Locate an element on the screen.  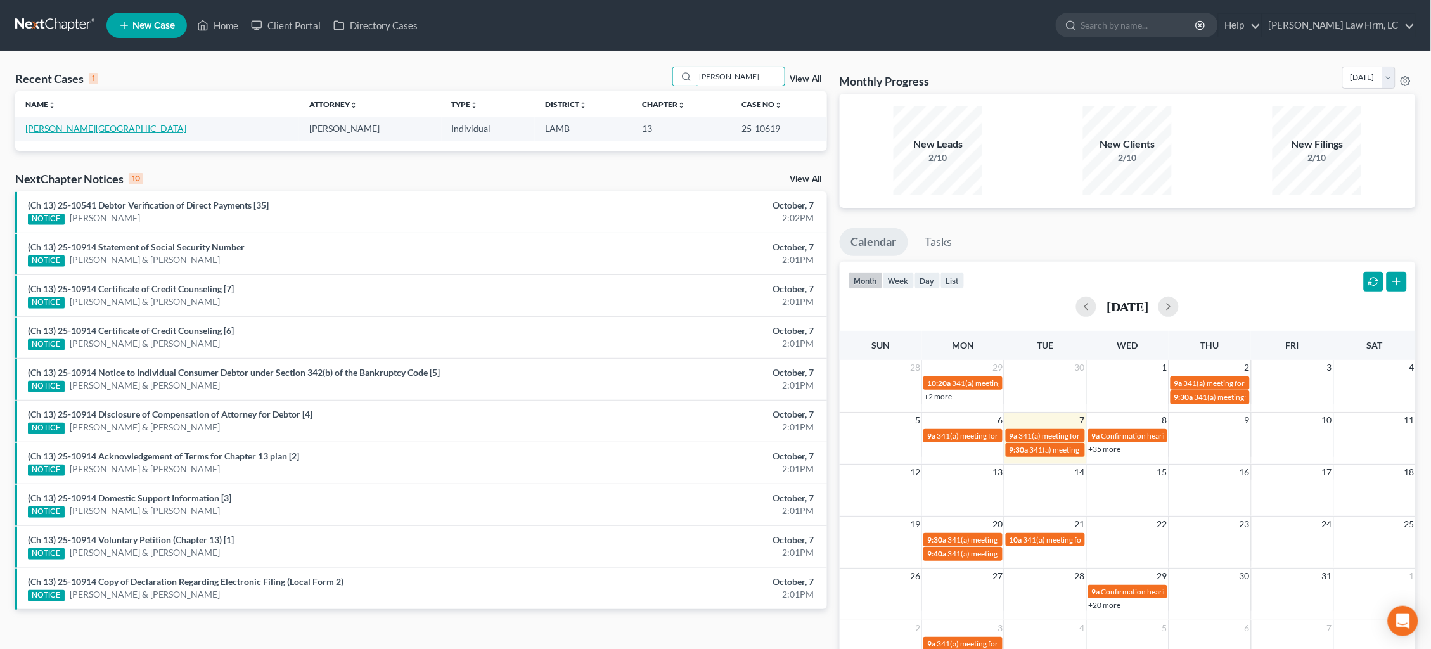
span: 13 is located at coordinates (998, 472).